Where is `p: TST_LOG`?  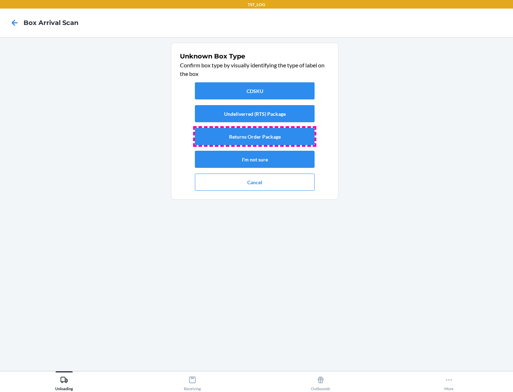 p: TST_LOG is located at coordinates (257, 5).